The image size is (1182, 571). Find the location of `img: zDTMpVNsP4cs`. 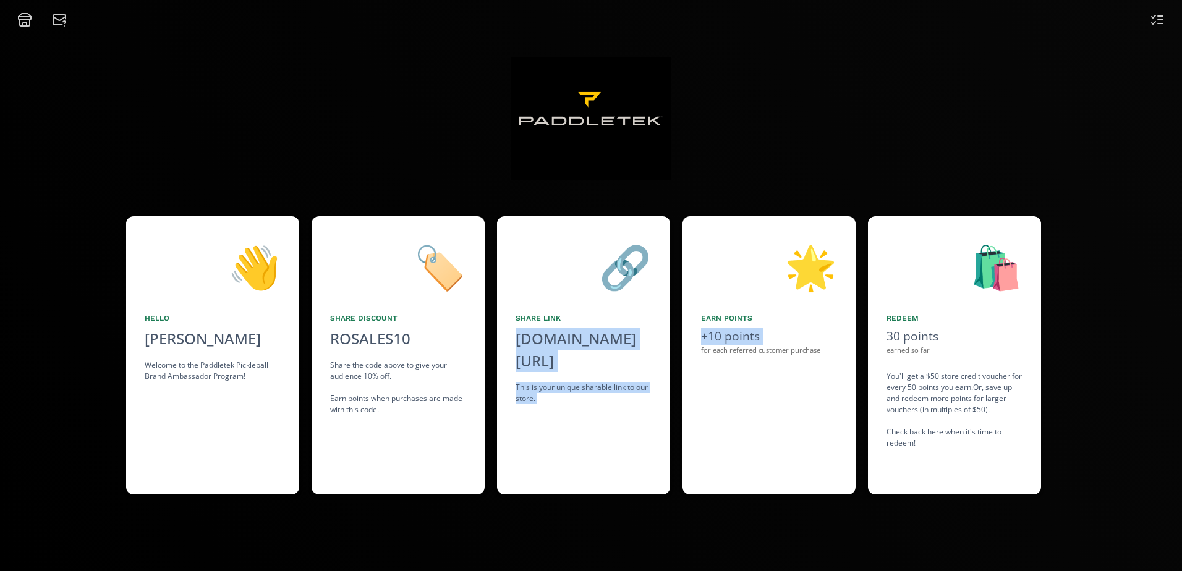

img: zDTMpVNsP4cs is located at coordinates (591, 119).